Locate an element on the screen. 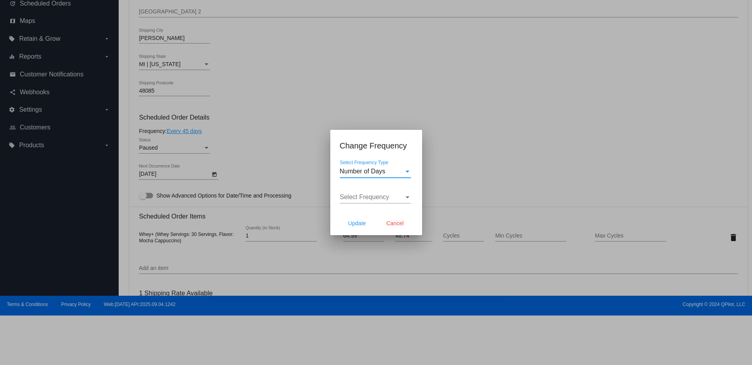 The width and height of the screenshot is (752, 365). mat-select: Select Frequency Type is located at coordinates (376, 171).